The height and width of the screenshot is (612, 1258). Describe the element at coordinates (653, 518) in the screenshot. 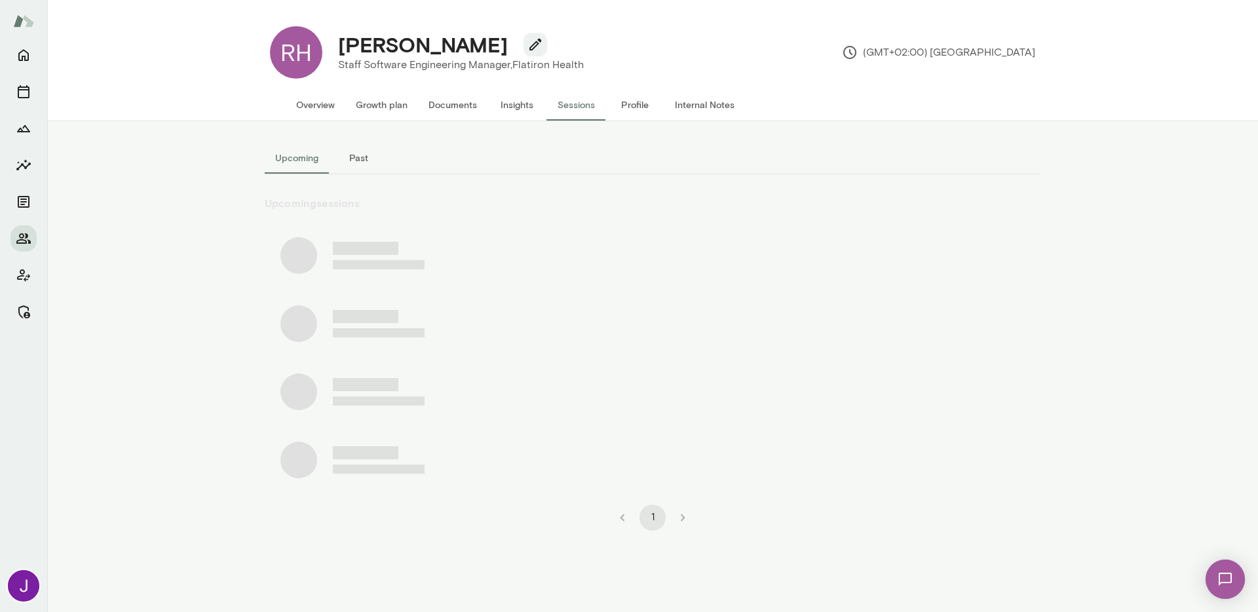

I see `nav: pagination navigation` at that location.